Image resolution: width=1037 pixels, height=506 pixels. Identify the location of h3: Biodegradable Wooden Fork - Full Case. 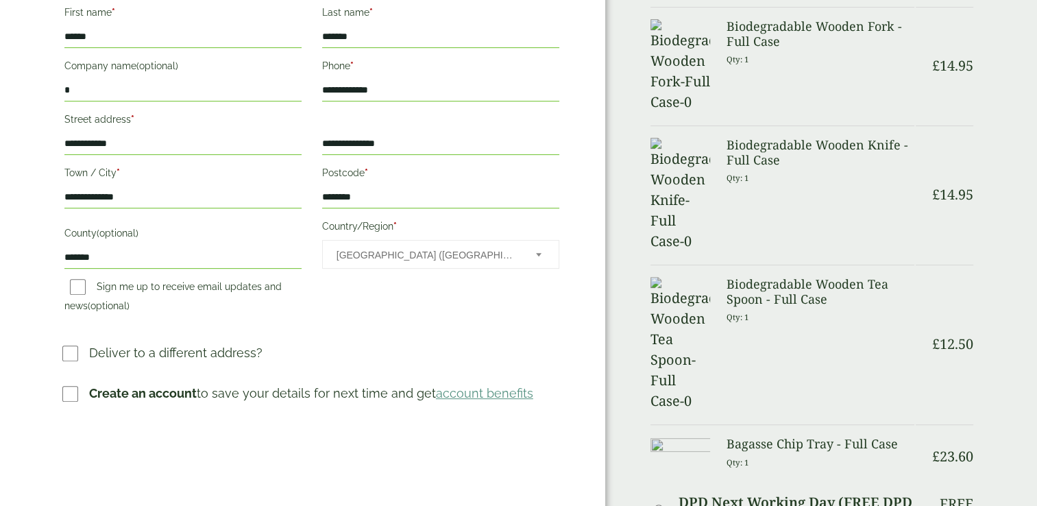
(820, 34).